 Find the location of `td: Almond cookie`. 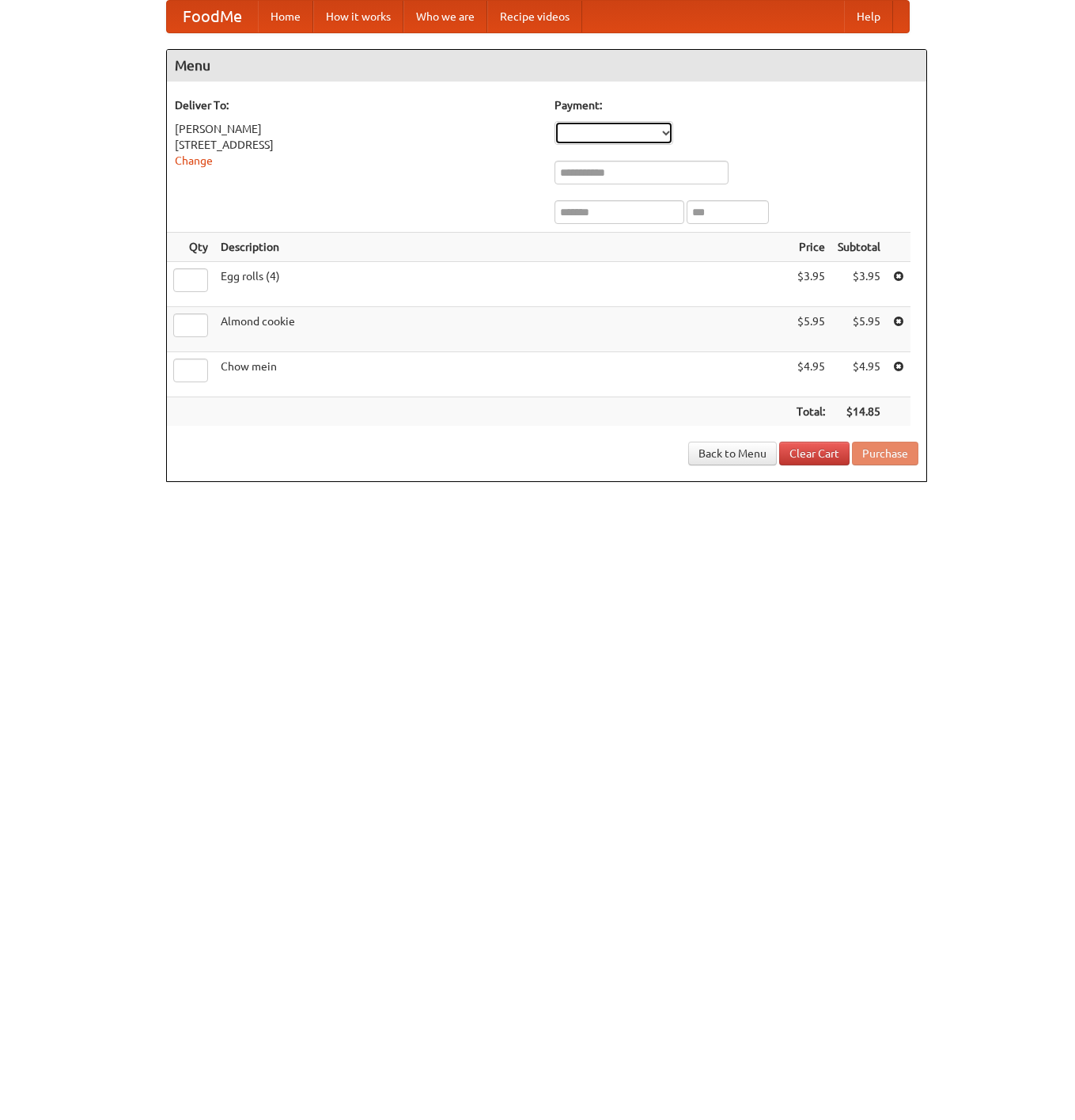

td: Almond cookie is located at coordinates (503, 329).